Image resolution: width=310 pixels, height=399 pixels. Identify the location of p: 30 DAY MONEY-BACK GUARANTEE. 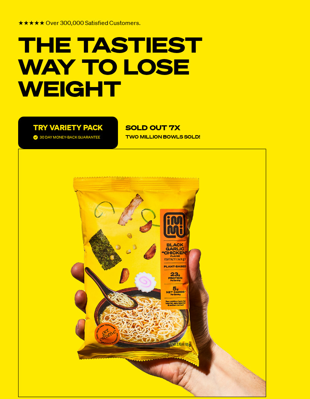
(70, 137).